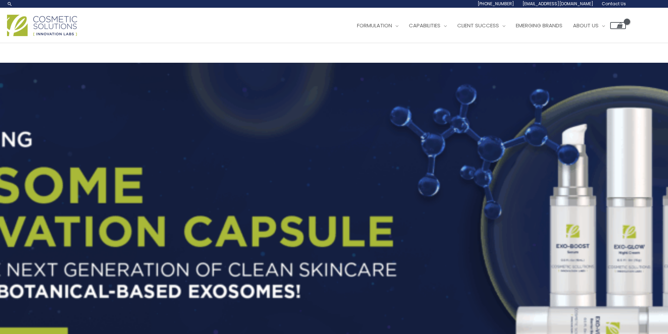 This screenshot has width=668, height=334. I want to click on a: View Shopping Cart, empty, so click(618, 26).